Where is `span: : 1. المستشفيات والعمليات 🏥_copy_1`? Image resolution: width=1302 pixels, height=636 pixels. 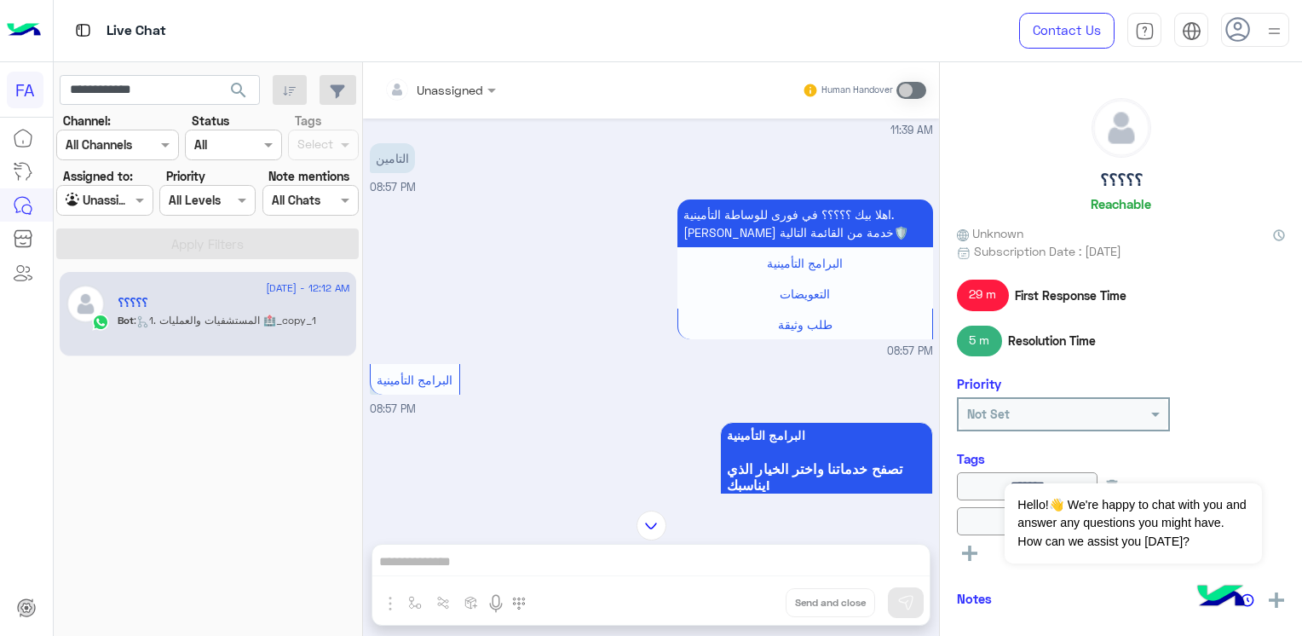 span: : 1. المستشفيات والعمليات 🏥_copy_1 is located at coordinates (225, 320).